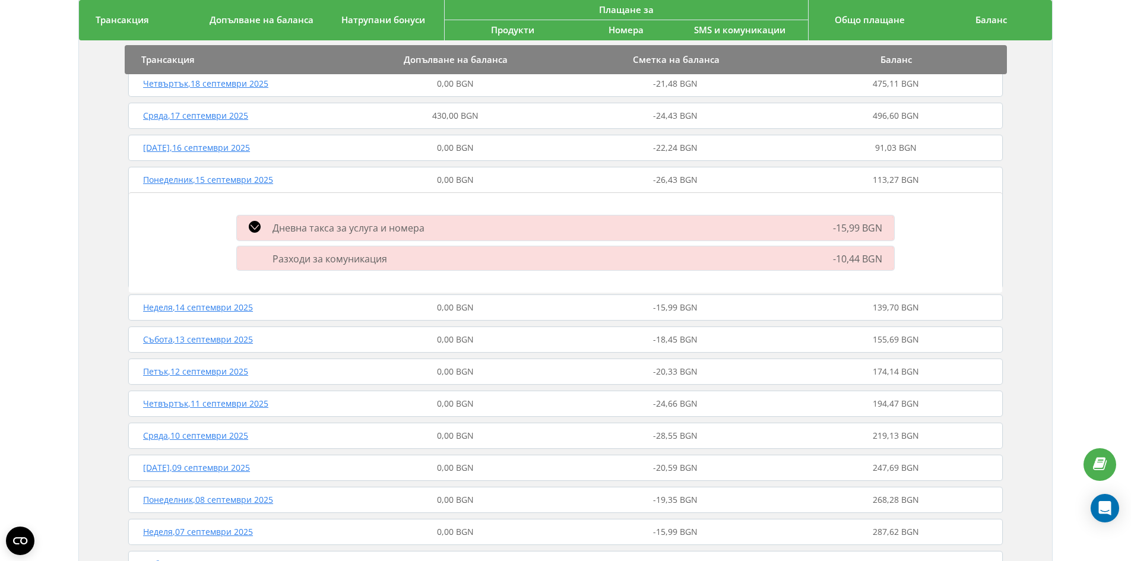  What do you see at coordinates (198, 307) in the screenshot?
I see `span: Неделя , 14 септември 2025` at bounding box center [198, 307].